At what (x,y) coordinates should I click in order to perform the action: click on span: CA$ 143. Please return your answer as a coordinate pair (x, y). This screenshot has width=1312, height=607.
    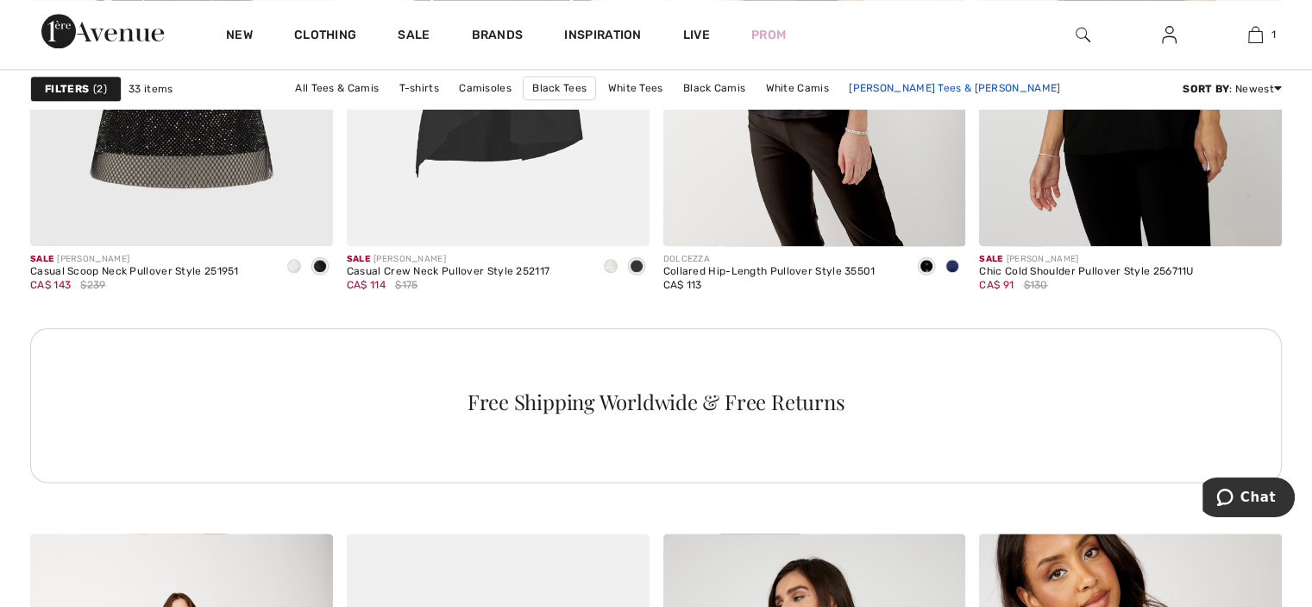
    Looking at the image, I should click on (50, 285).